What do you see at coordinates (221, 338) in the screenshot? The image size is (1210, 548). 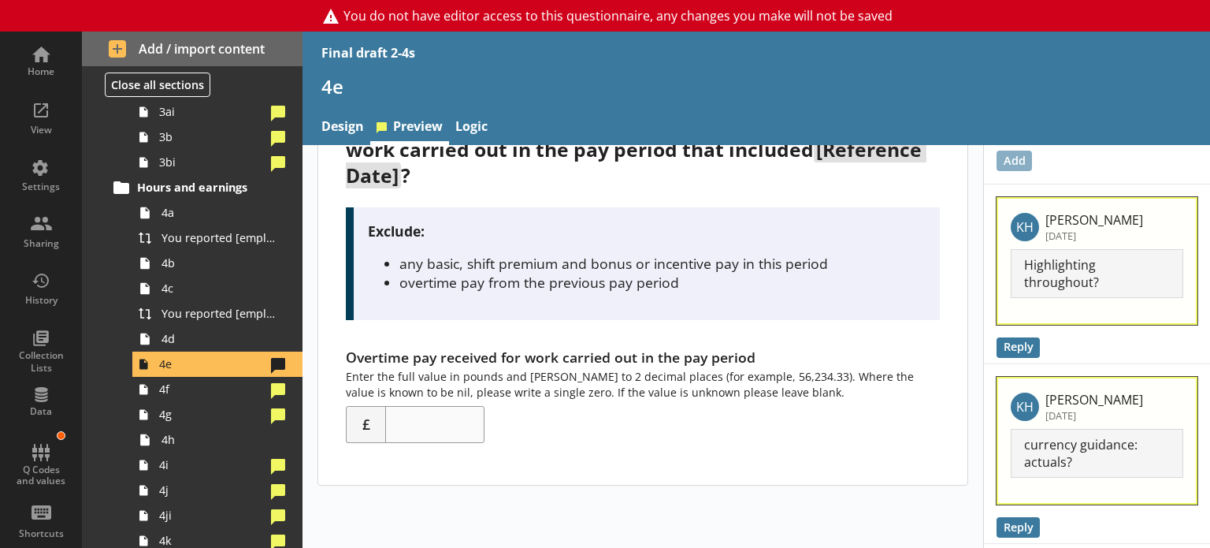 I see `span: 4d` at bounding box center [221, 338].